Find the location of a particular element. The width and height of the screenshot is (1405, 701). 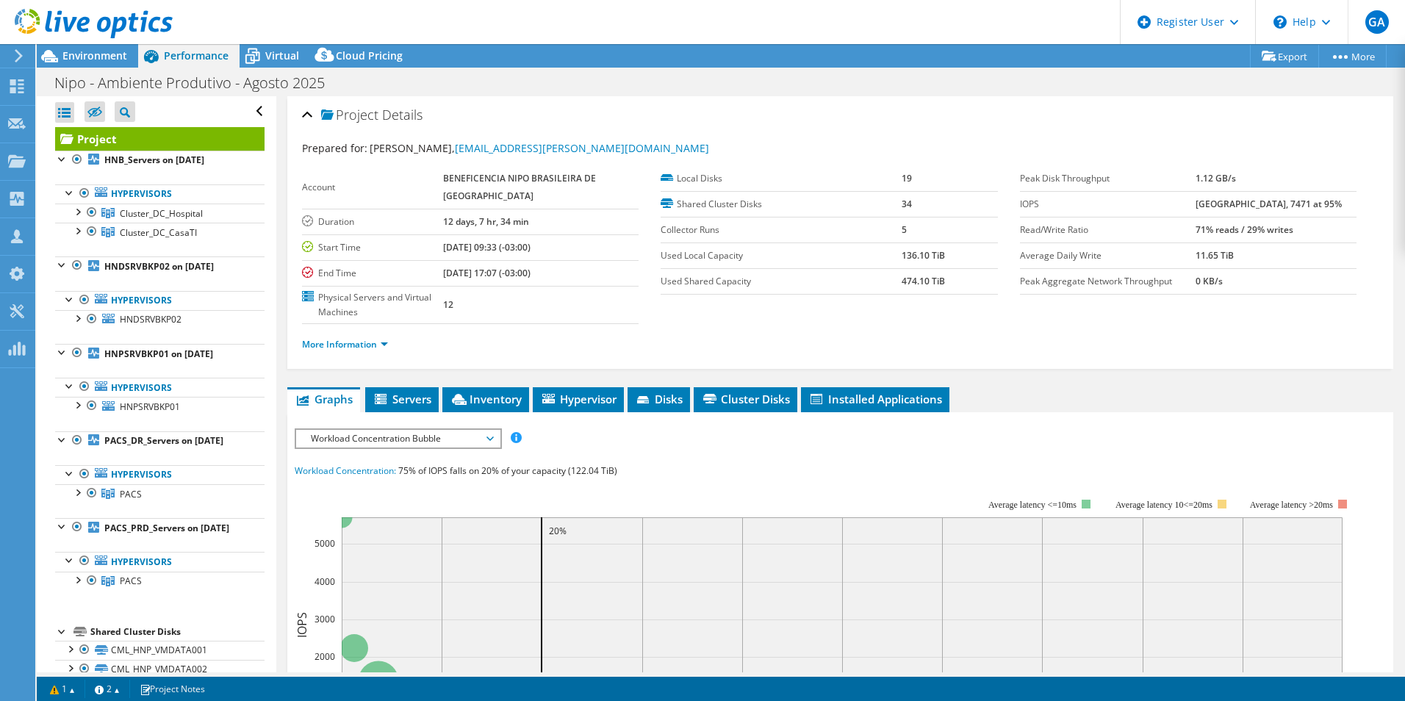

a: Export is located at coordinates (1285, 56).